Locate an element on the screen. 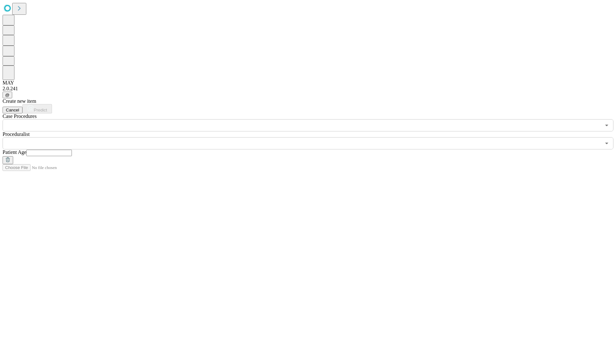 This screenshot has width=616, height=347. span: Proceduralist is located at coordinates (16, 134).